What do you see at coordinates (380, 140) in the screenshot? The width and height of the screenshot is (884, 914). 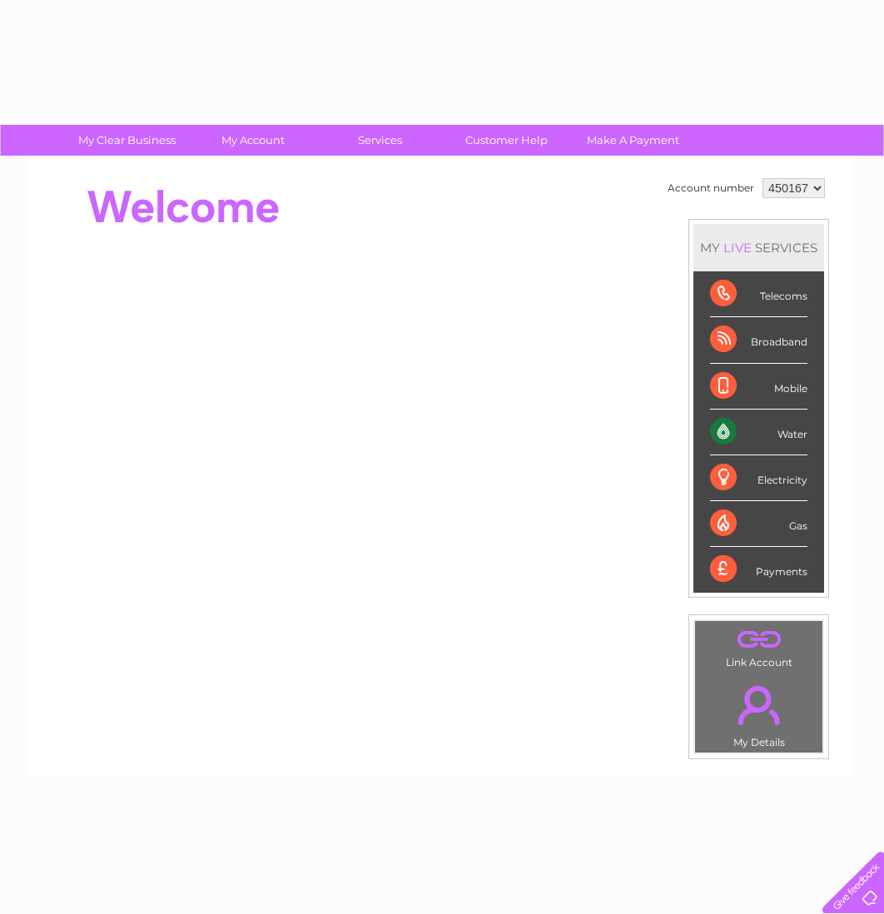 I see `a: Services` at bounding box center [380, 140].